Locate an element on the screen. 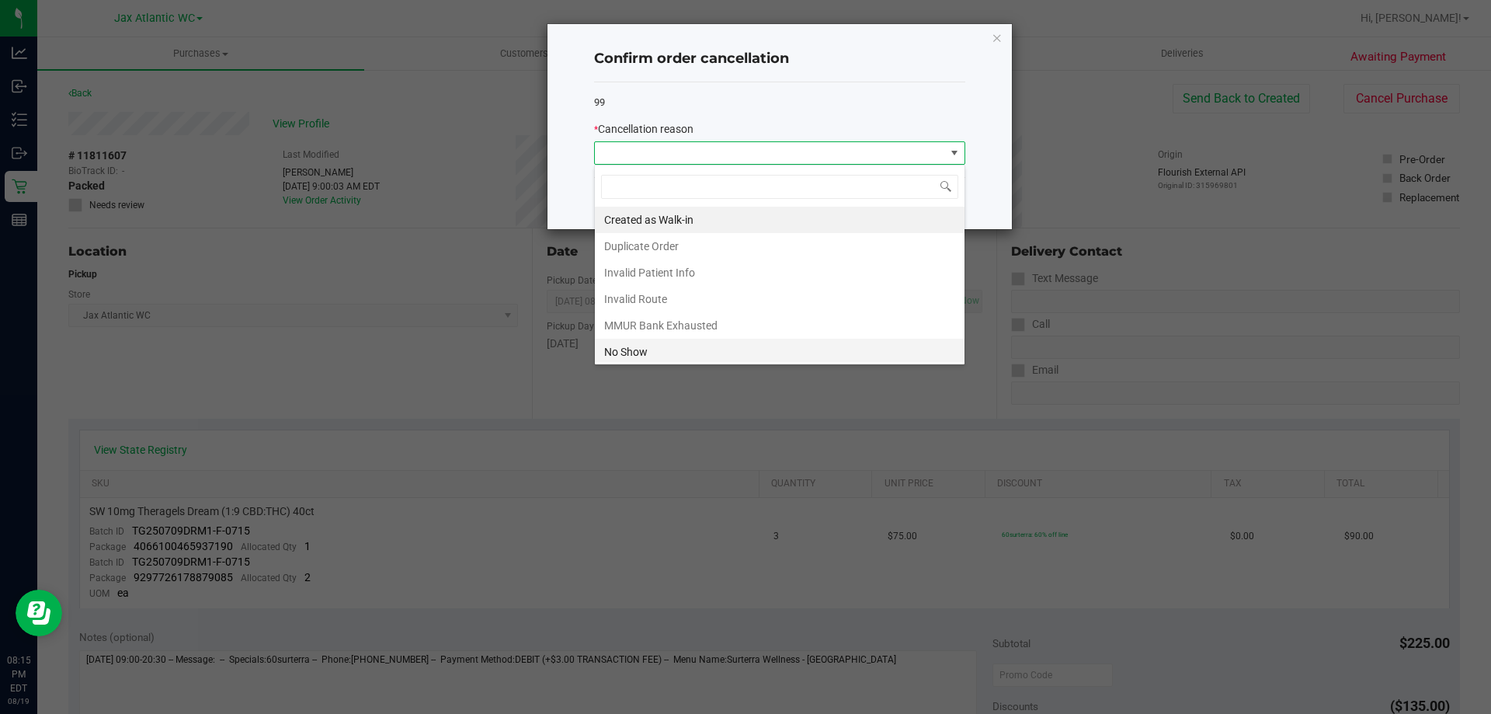 The height and width of the screenshot is (714, 1491). h4: Confirm order cancellation is located at coordinates (780, 59).